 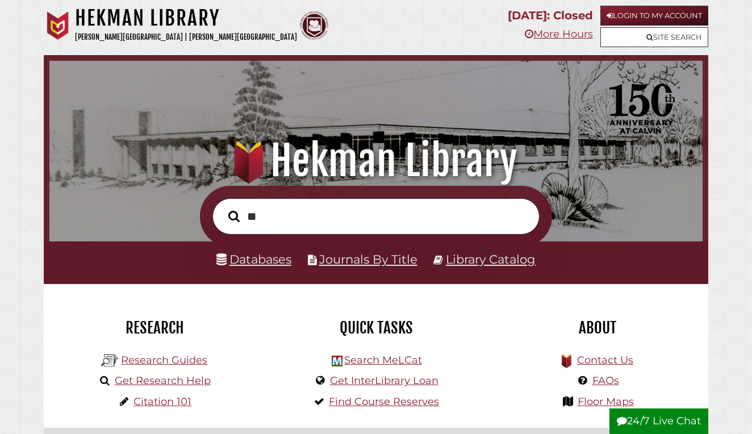 What do you see at coordinates (368, 259) in the screenshot?
I see `a: Journals By Title` at bounding box center [368, 259].